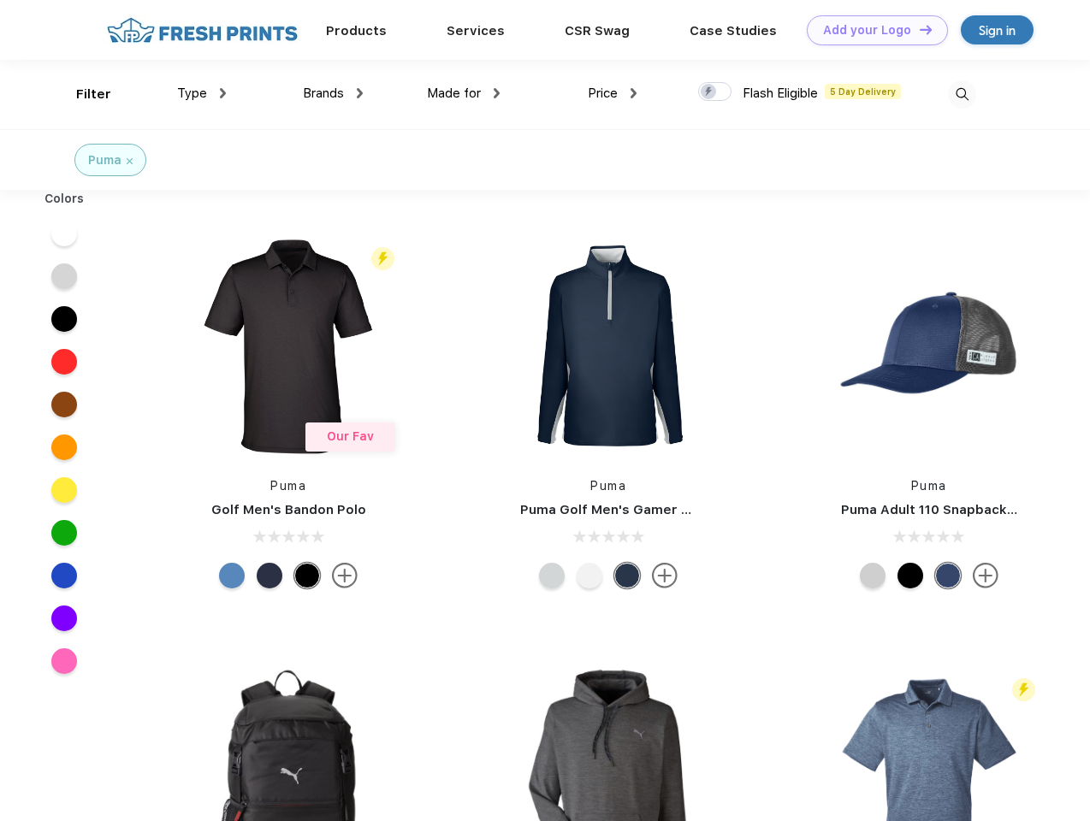 Image resolution: width=1090 pixels, height=821 pixels. I want to click on span: Made for, so click(453, 93).